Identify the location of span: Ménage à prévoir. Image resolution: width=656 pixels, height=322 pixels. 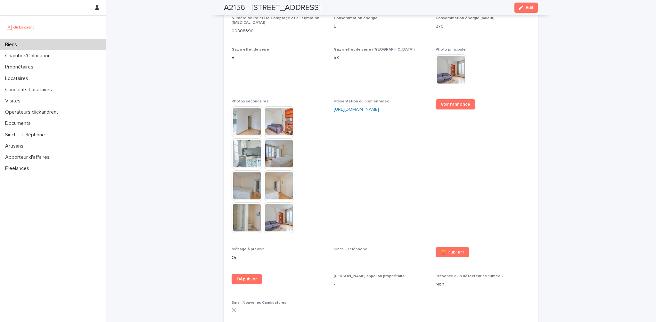
(247, 249).